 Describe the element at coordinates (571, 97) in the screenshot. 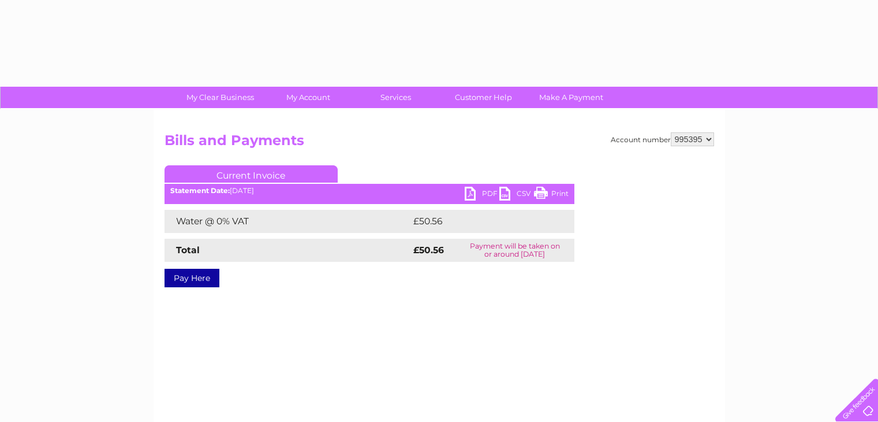

I see `a: Make A Payment` at that location.